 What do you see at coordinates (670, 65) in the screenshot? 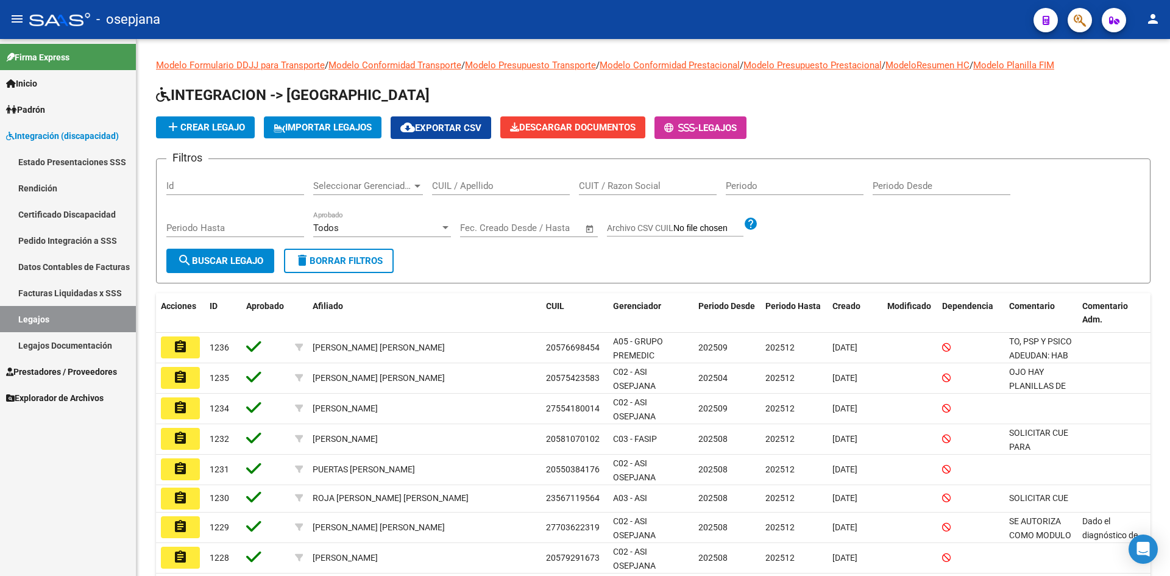
I see `a: Modelo Conformidad Prestacional` at bounding box center [670, 65].